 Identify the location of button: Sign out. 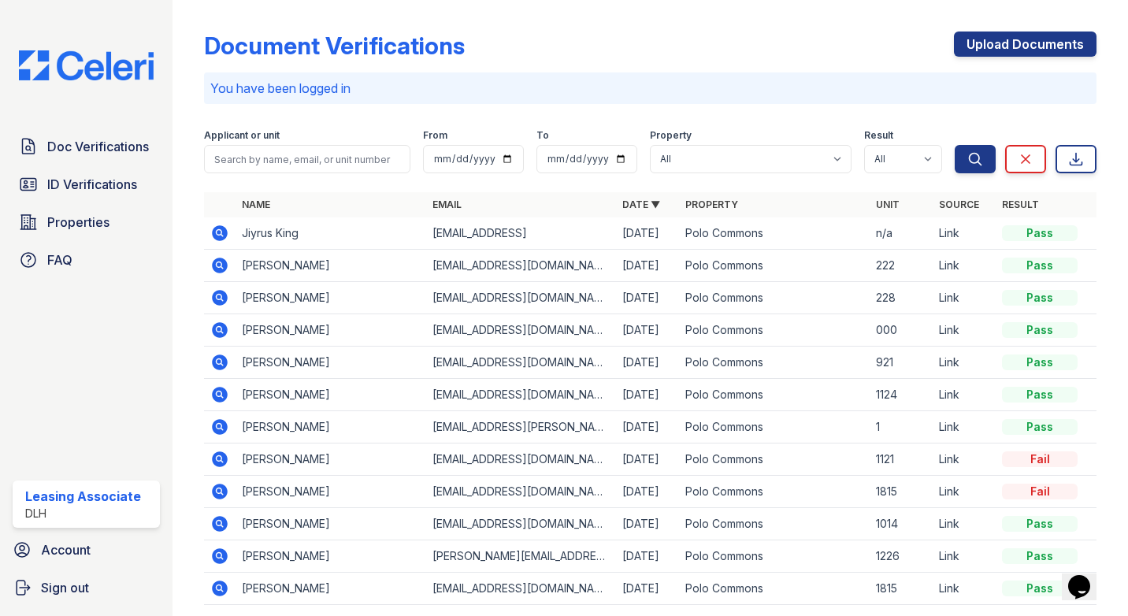
(86, 588).